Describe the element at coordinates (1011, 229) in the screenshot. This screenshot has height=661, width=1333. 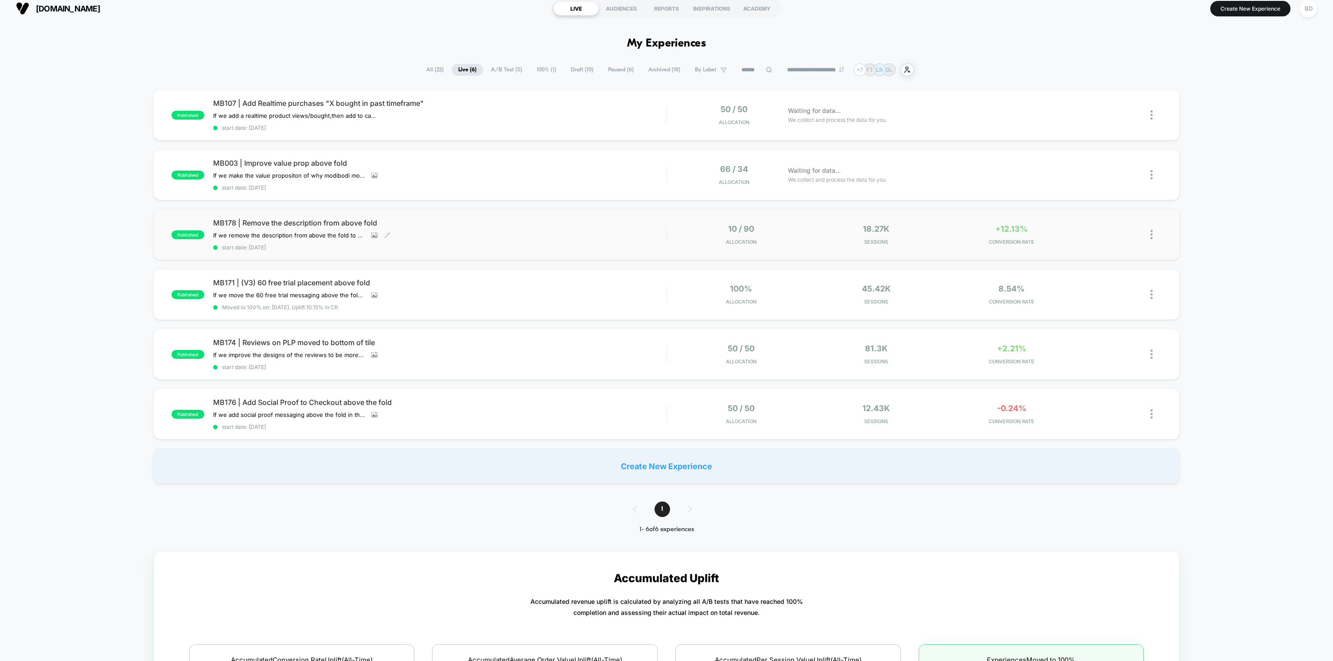
I see `span: +12.13%` at that location.